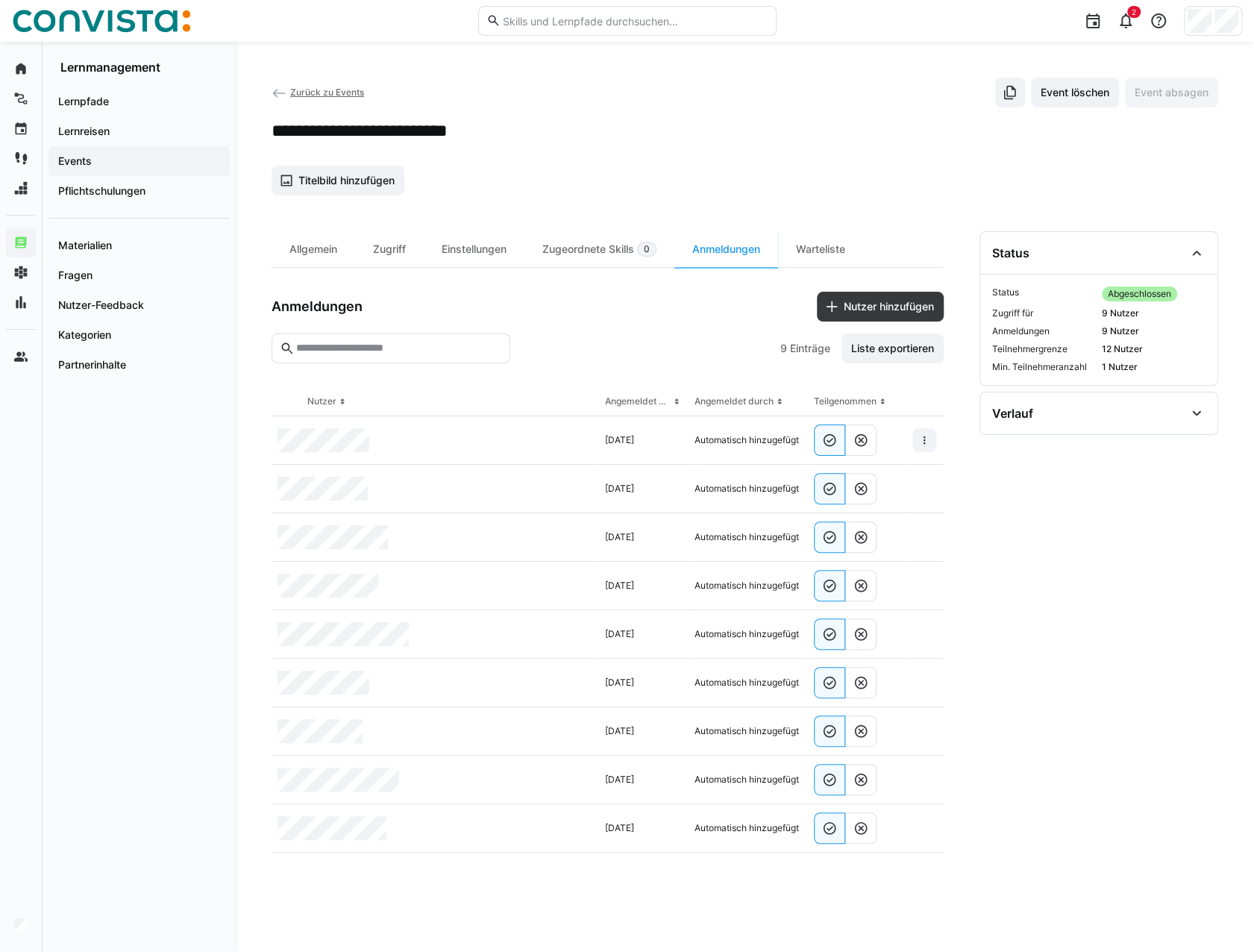  What do you see at coordinates (1044, 367) in the screenshot?
I see `span: Min. Teilnehmeranzahl` at bounding box center [1044, 367].